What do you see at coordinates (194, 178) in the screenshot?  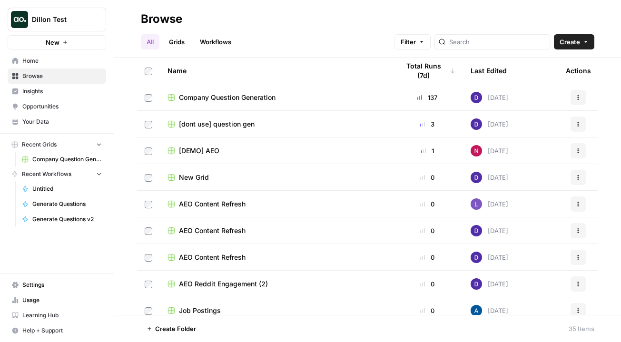 I see `span: New Grid` at bounding box center [194, 178].